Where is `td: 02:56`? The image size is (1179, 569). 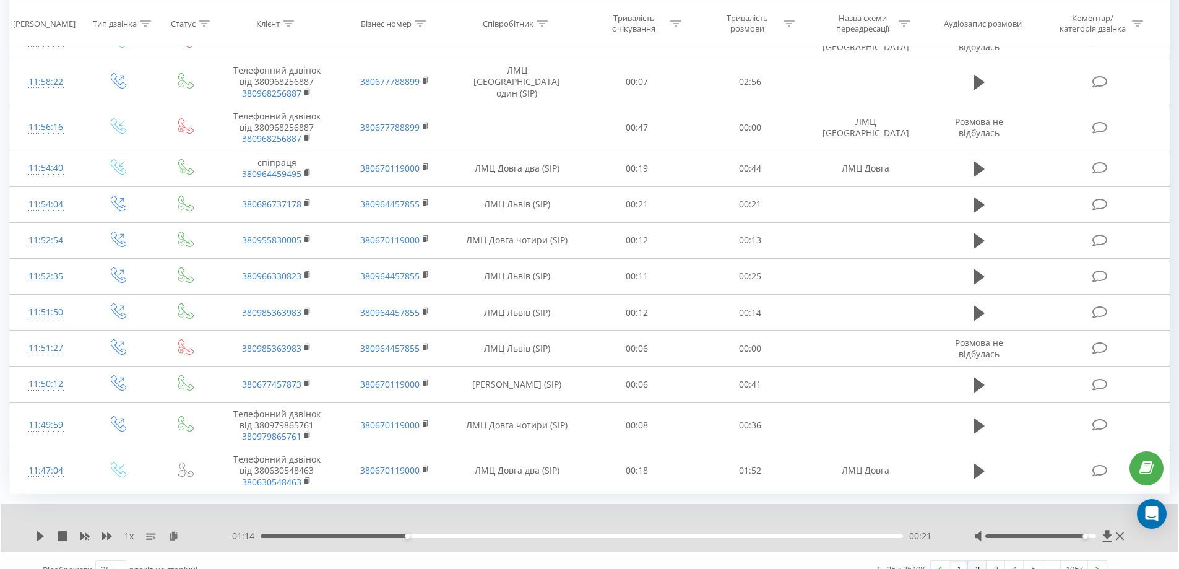
td: 02:56 is located at coordinates (750, 82).